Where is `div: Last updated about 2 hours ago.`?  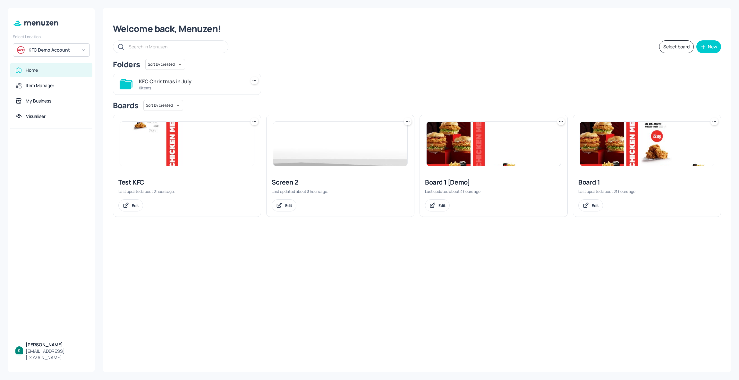
div: Last updated about 2 hours ago. is located at coordinates (187, 191).